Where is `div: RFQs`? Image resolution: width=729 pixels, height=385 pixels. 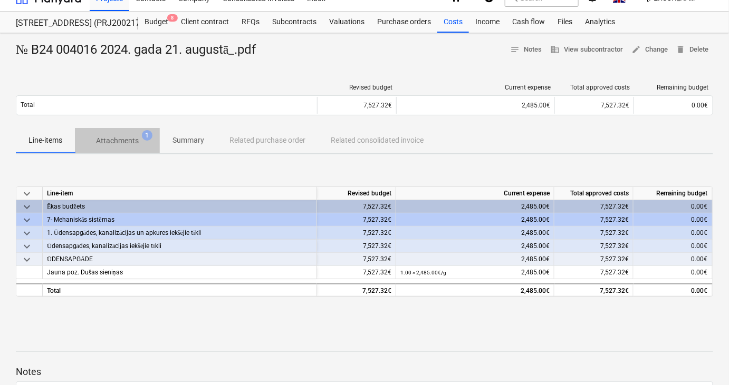 div: RFQs is located at coordinates (250, 22).